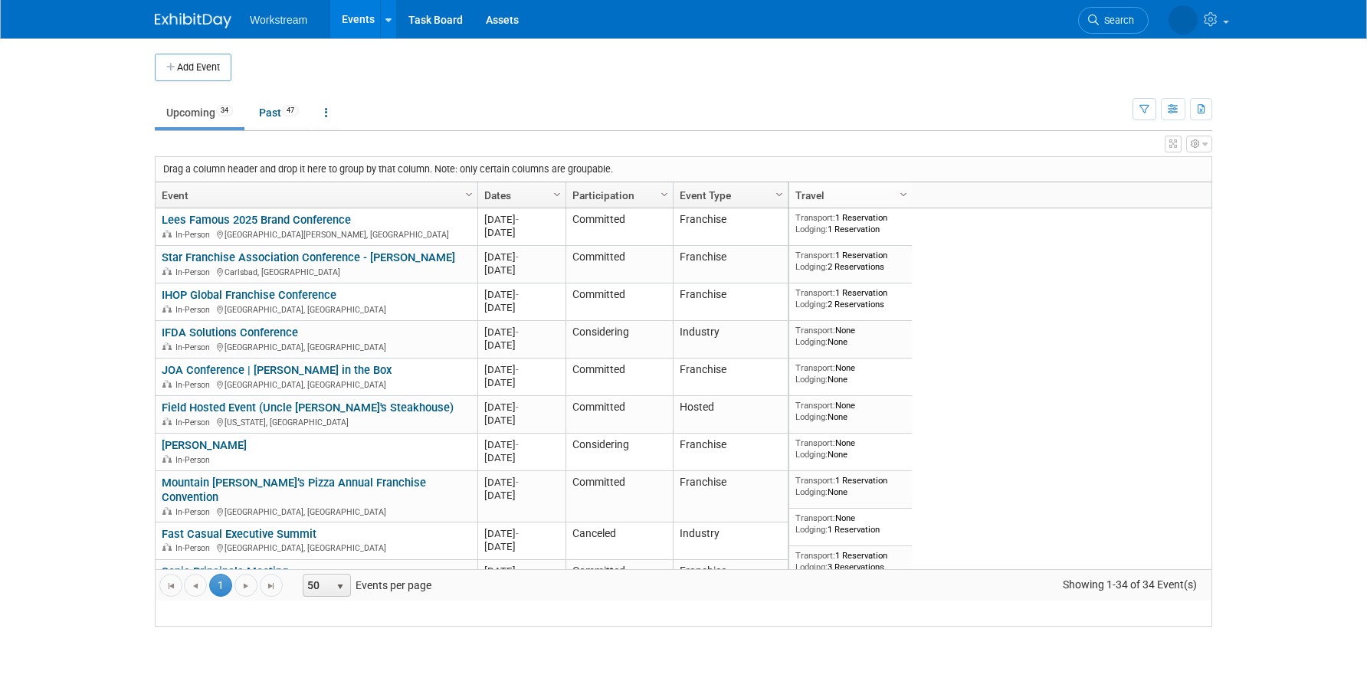  I want to click on div: 1 Reservation 1 Reservation, so click(851, 223).